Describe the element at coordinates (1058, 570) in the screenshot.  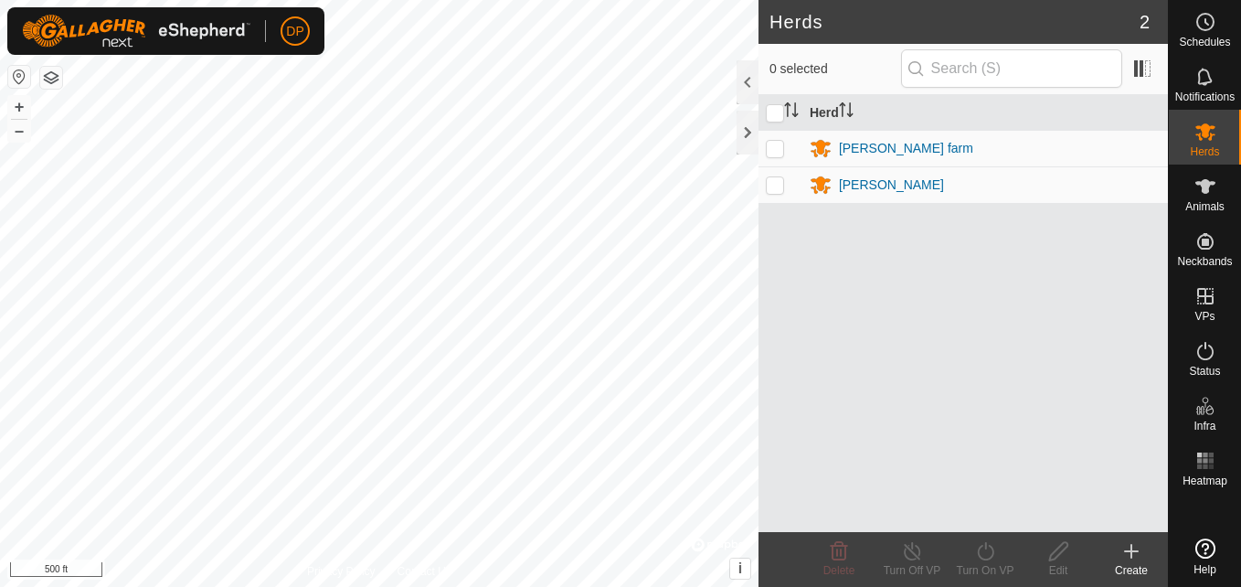
I see `div: Edit` at that location.